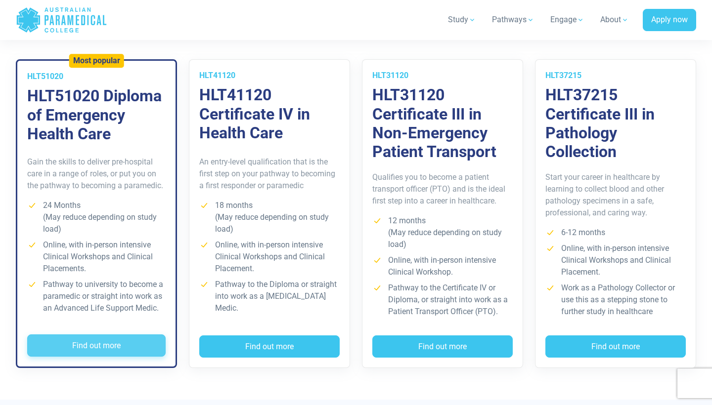  I want to click on h3: HLT31120 Certificate III in Non-Emergency Patient Transport, so click(443, 124).